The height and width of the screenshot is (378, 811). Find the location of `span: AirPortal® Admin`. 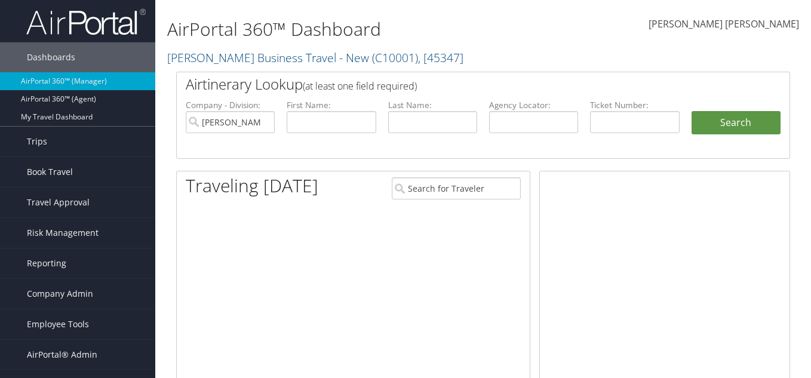

span: AirPortal® Admin is located at coordinates (62, 355).